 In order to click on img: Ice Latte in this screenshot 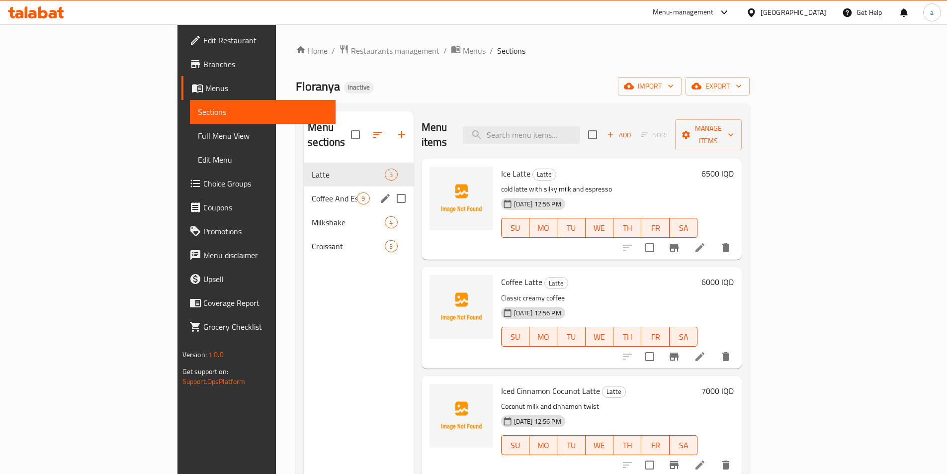, I will do `click(461, 198)`.